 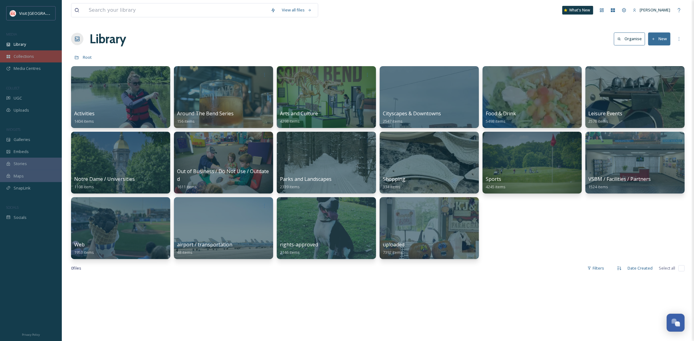 I want to click on a: What's New, so click(x=578, y=10).